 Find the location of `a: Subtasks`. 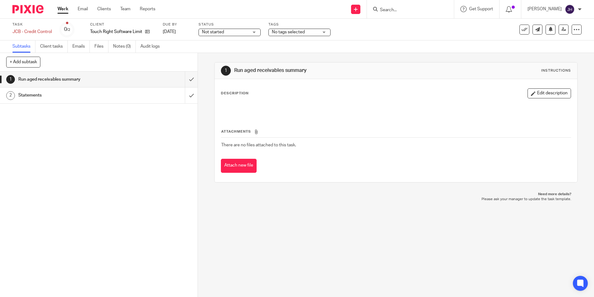

a: Subtasks is located at coordinates (24, 46).